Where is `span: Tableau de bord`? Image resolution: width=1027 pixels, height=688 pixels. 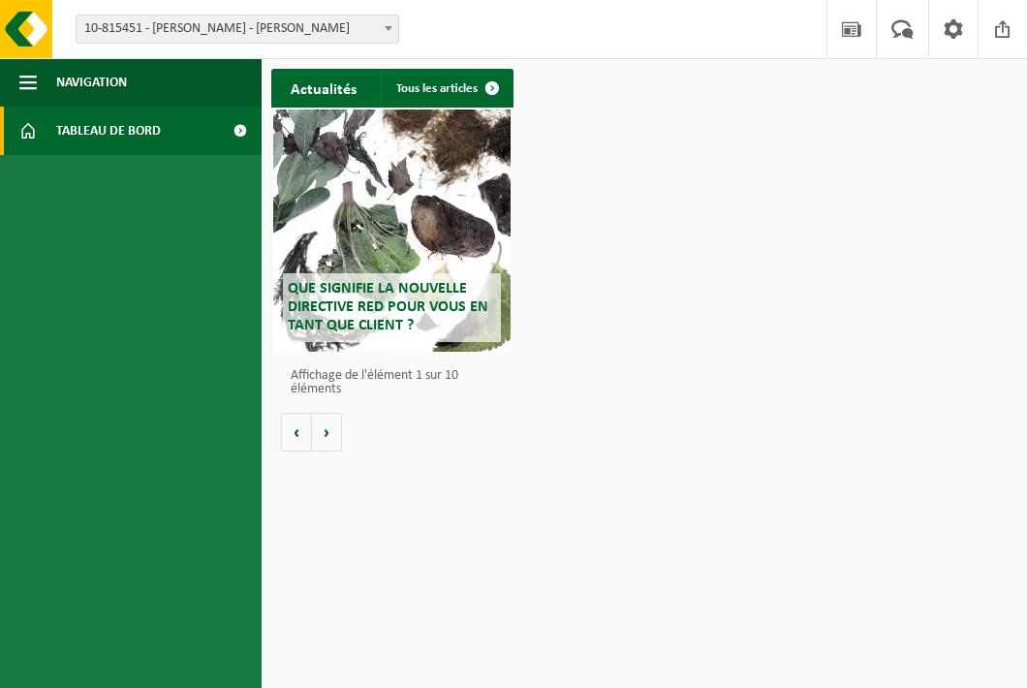 span: Tableau de bord is located at coordinates (109, 131).